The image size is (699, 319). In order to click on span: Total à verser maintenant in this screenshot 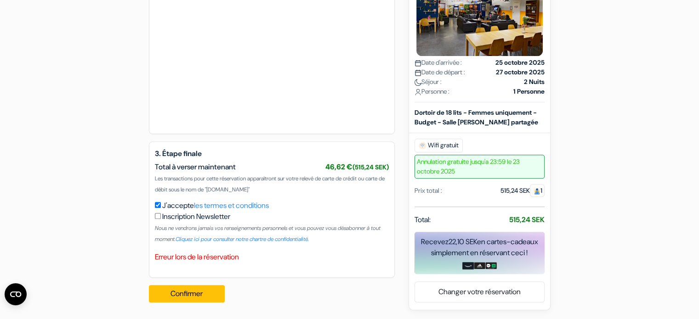, I will do `click(195, 167)`.